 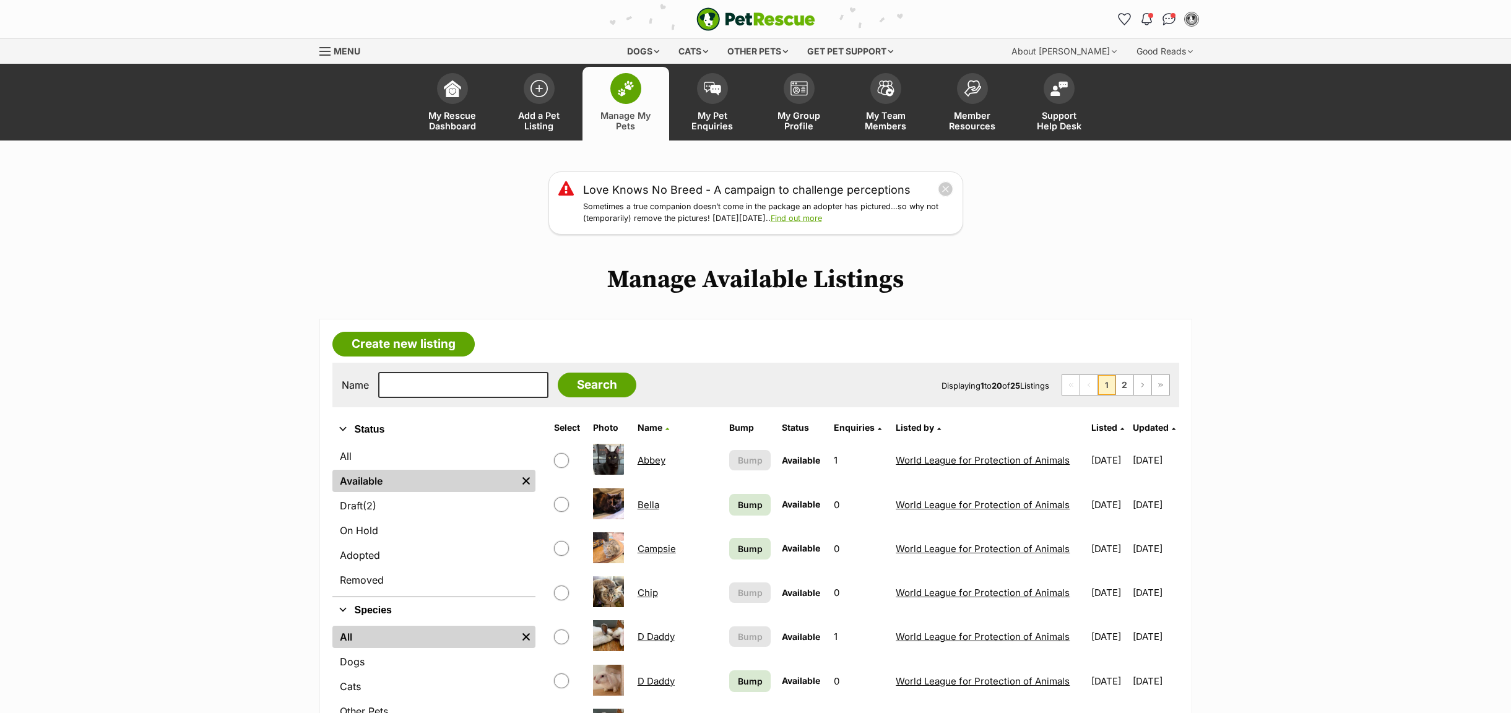 I want to click on span: Page 1, so click(x=1106, y=385).